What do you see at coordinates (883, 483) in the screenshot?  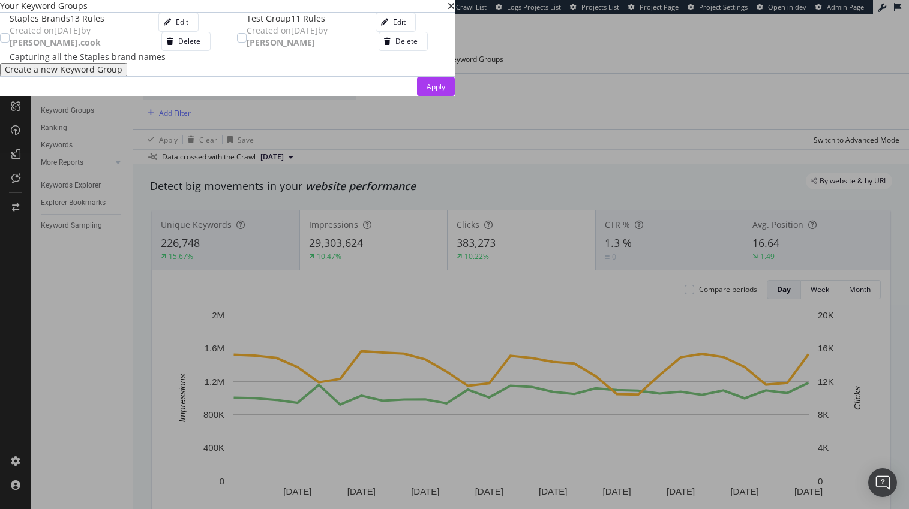 I see `div: Open Intercom Messenger` at bounding box center [883, 483].